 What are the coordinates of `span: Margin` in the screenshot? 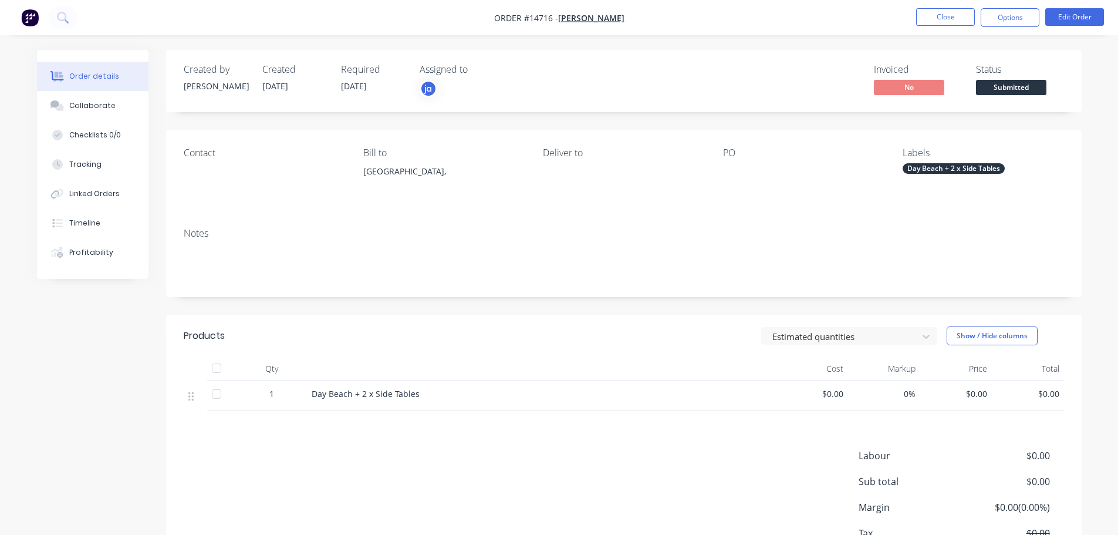 It's located at (911, 507).